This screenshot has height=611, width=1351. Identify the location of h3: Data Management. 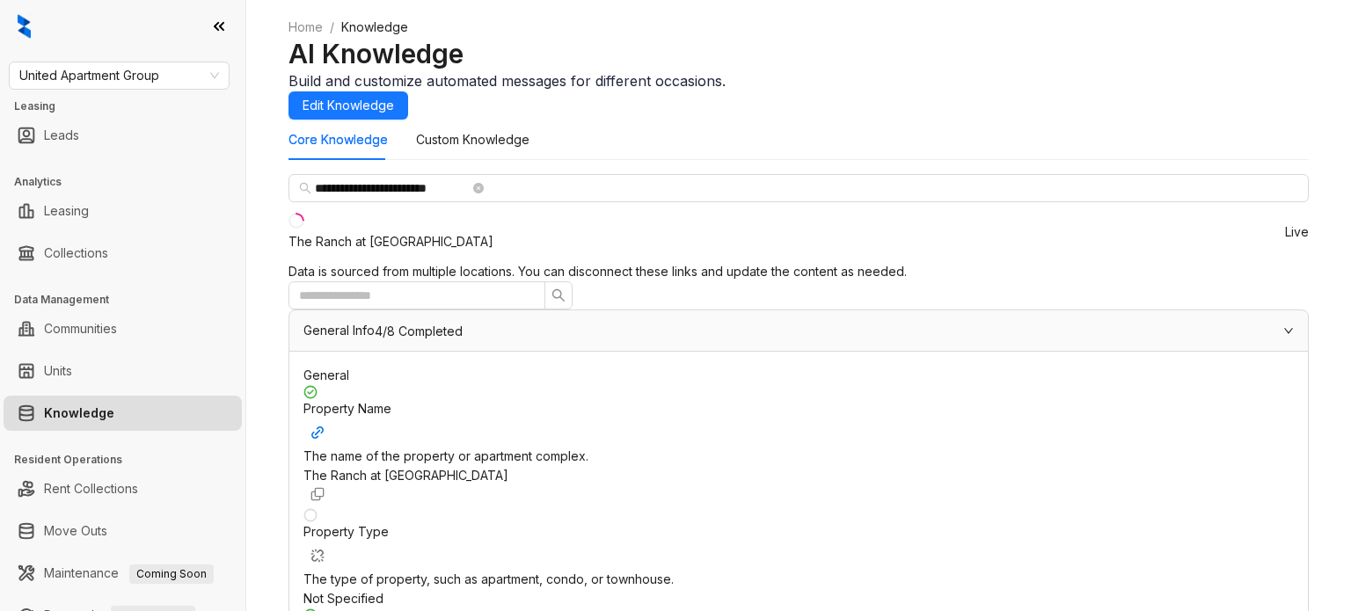
(129, 300).